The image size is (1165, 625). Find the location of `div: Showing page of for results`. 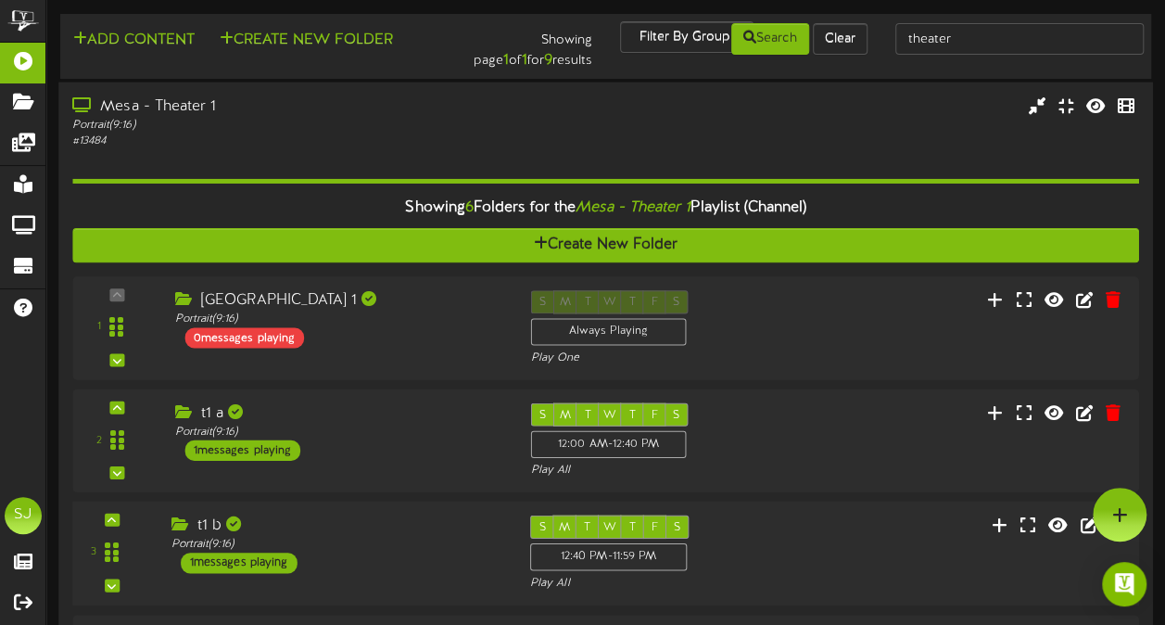

div: Showing page of for results is located at coordinates (514, 46).